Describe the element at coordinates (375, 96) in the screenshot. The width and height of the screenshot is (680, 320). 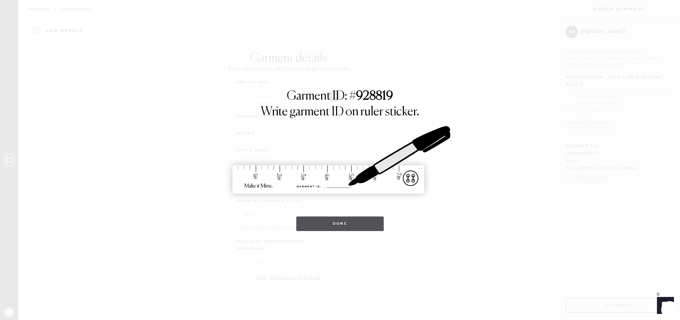
I see `strong: 928819` at that location.